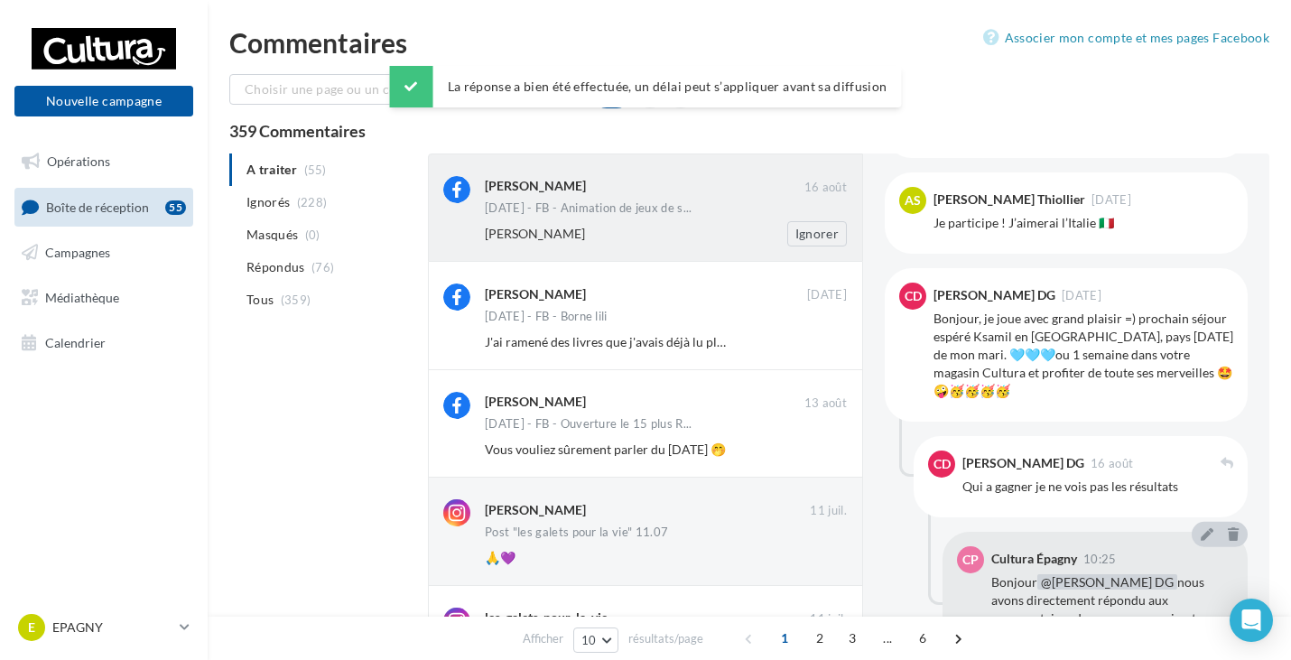 The width and height of the screenshot is (1291, 660). I want to click on div: Je participe ! J’aimerai l’Italie 🇮🇹, so click(1083, 223).